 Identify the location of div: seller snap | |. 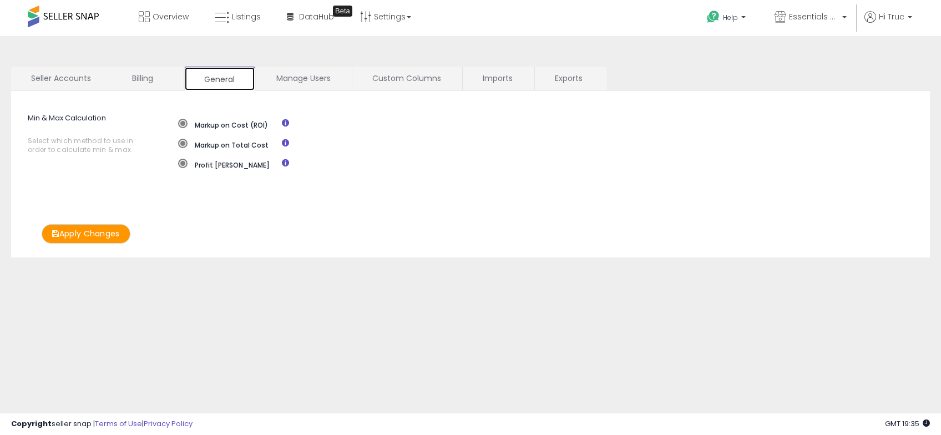
(102, 424).